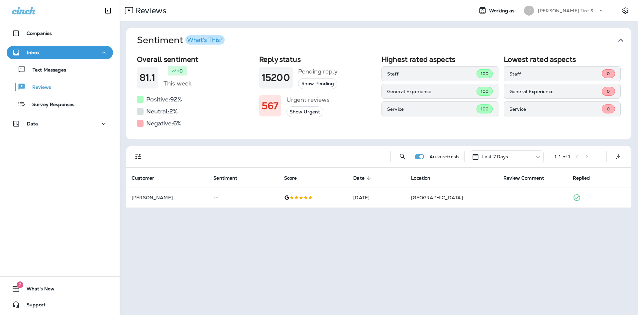  I want to click on button: Settings, so click(626, 11).